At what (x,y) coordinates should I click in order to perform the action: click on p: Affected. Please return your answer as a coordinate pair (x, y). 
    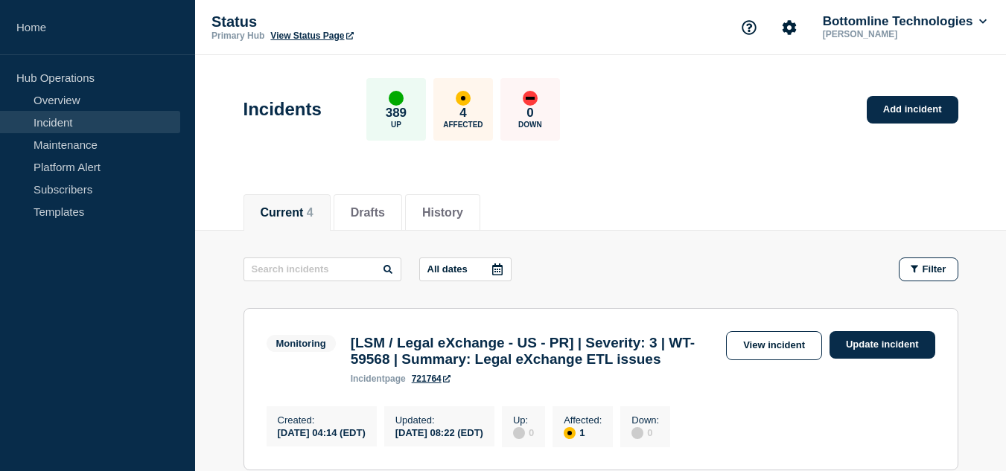
    Looking at the image, I should click on (463, 124).